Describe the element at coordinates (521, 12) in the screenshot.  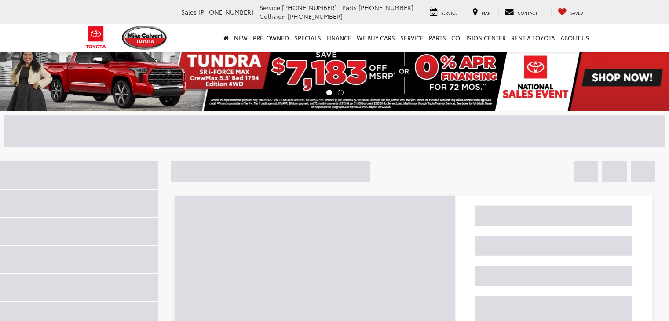
I see `a: Contact` at that location.